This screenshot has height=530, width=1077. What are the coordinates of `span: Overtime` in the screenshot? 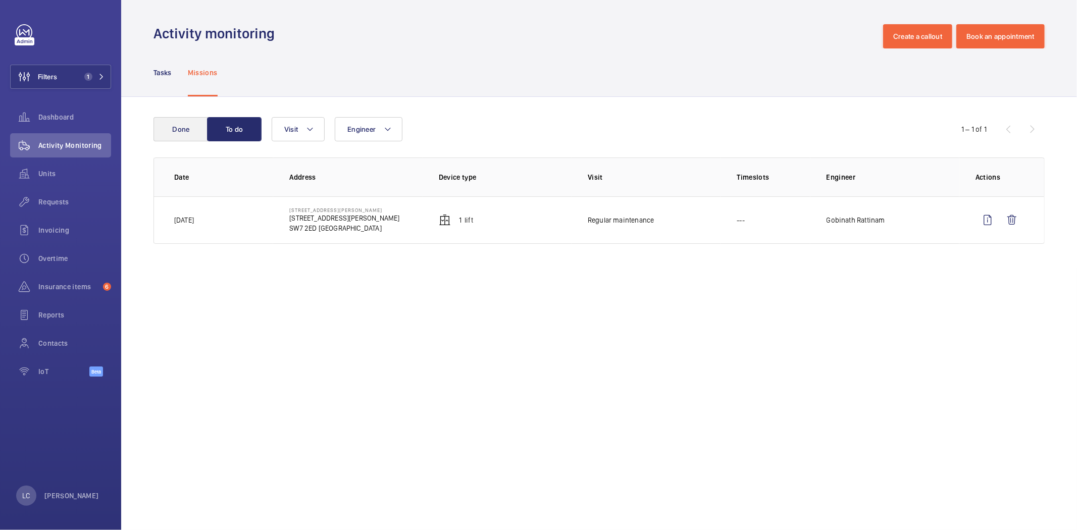 It's located at (75, 259).